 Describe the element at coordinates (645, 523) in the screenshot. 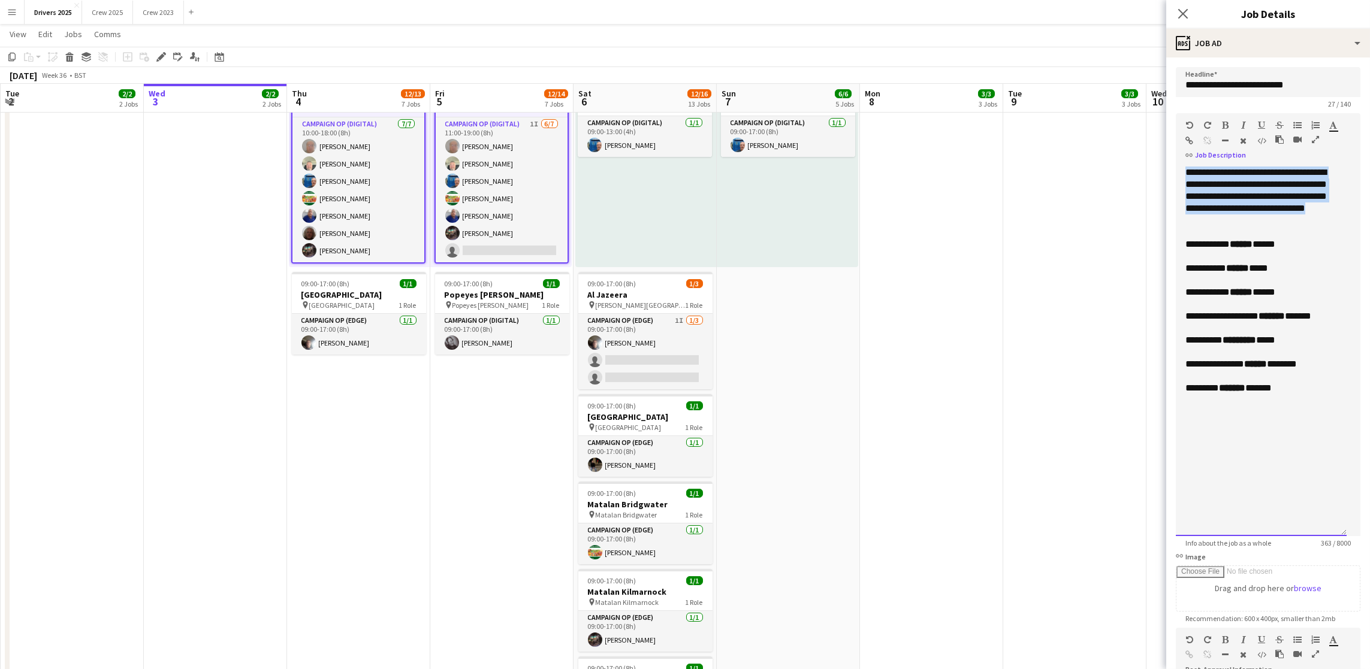

I see `app-job-card: 09:00-17:00 (8h)1/1Matalan Bridgwater Matalan Bridgwater1 RoleCampaign Op (Edge)1/109:00-17:00 (8...` at that location.